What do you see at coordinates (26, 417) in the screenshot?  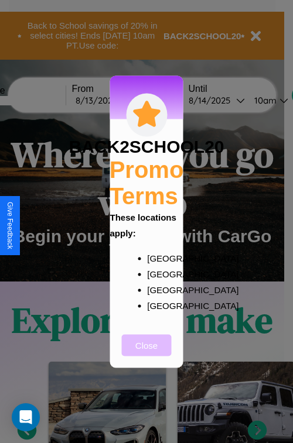 I see `div: Open Intercom Messenger` at bounding box center [26, 417].